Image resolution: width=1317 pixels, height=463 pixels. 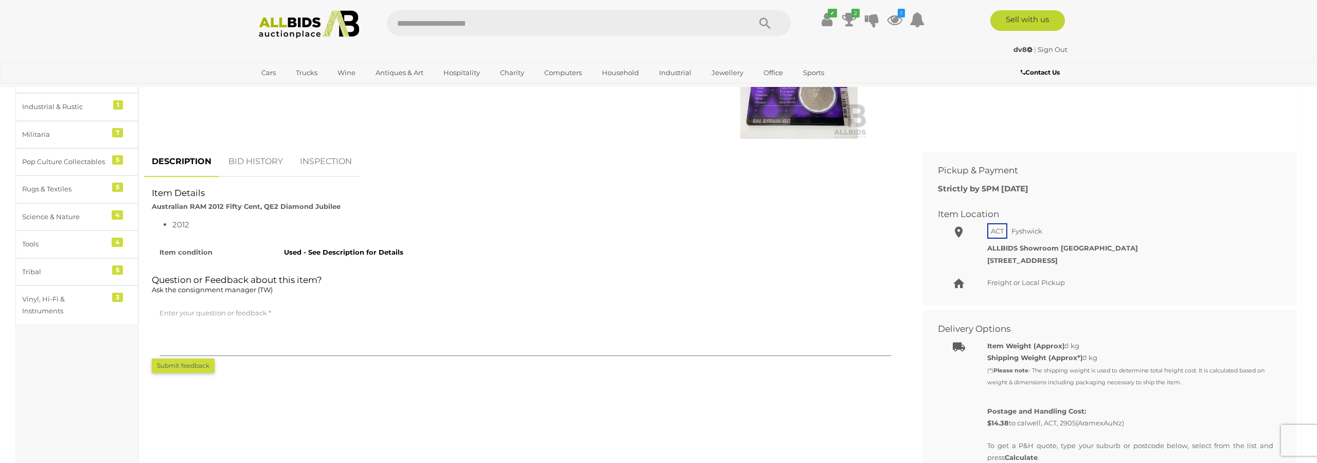 I want to click on a: Trucks, so click(x=307, y=73).